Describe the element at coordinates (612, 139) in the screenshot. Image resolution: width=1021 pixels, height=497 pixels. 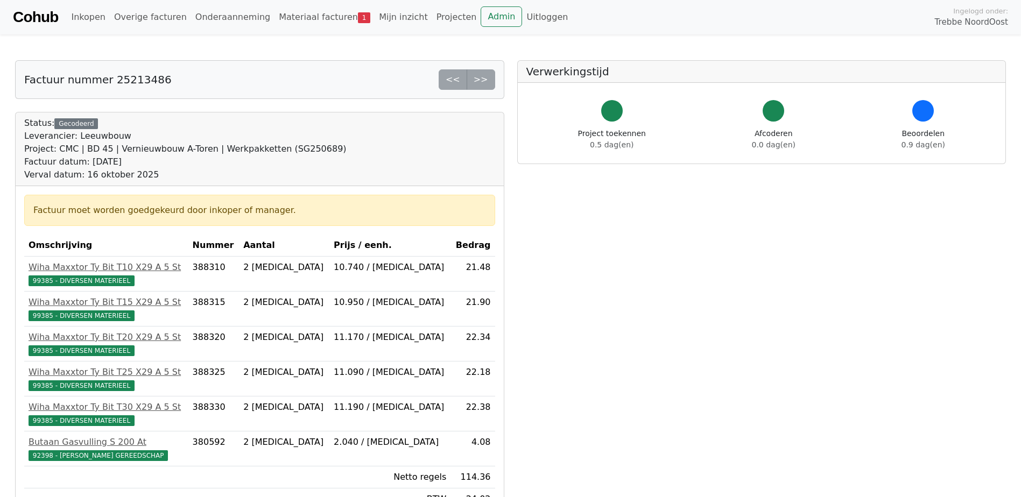
I see `div: Project toekennen` at that location.